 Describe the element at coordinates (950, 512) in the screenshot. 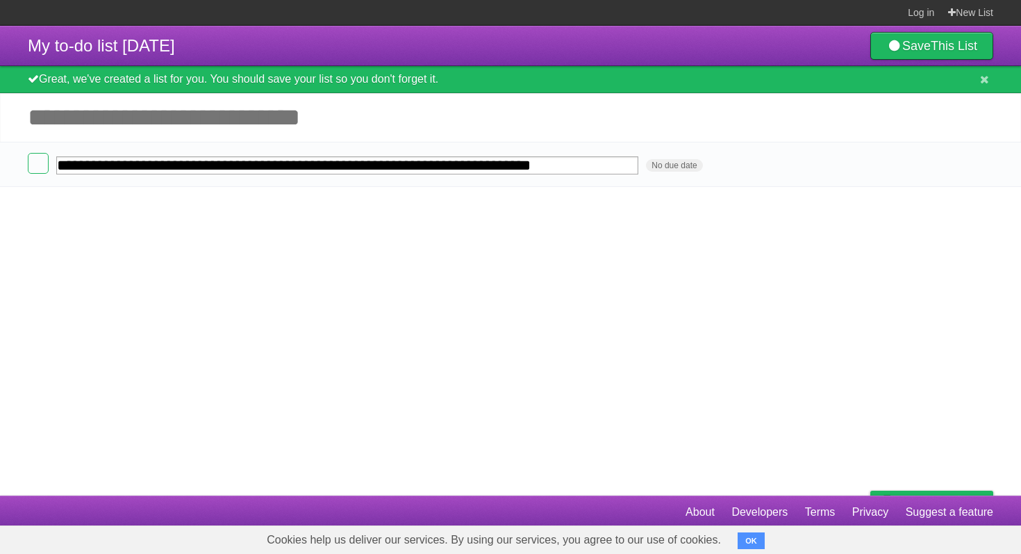

I see `a: Suggest a feature` at that location.